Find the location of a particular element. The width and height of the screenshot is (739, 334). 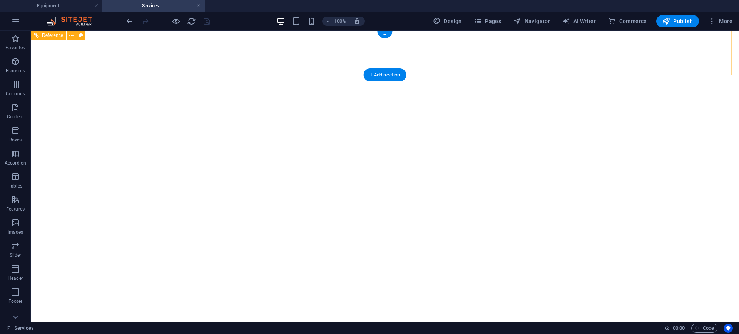

p: Accordion is located at coordinates (15, 163).